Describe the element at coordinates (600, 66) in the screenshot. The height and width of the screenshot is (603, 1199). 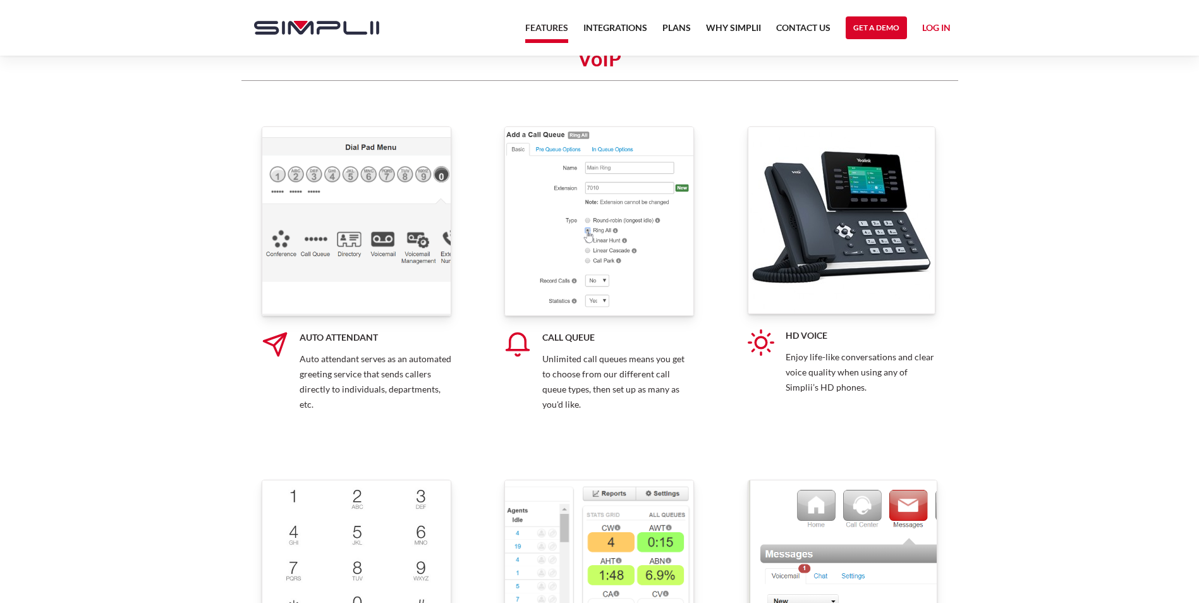
I see `h5: VoIP` at that location.